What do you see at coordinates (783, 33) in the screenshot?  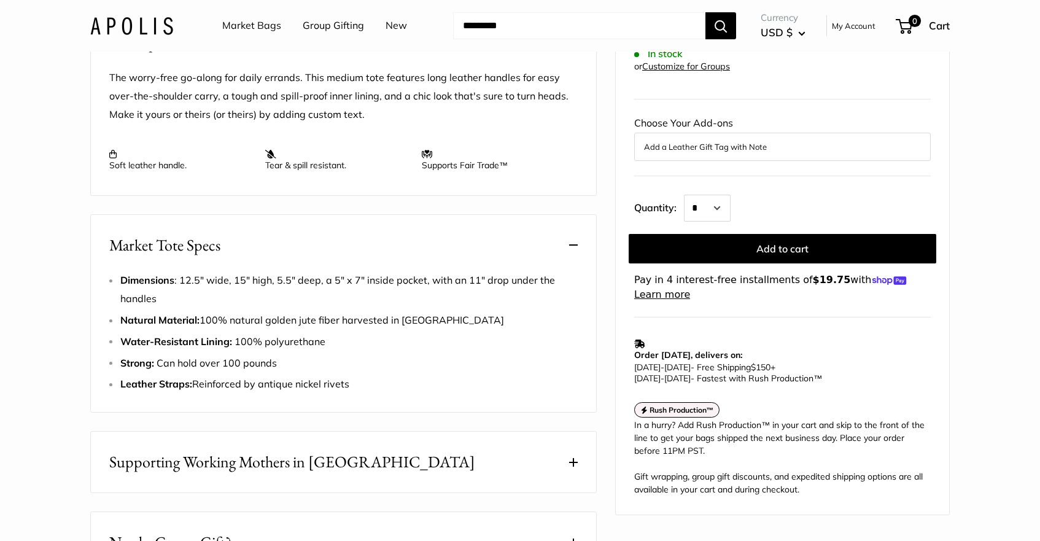 I see `button: USD $` at bounding box center [783, 33].